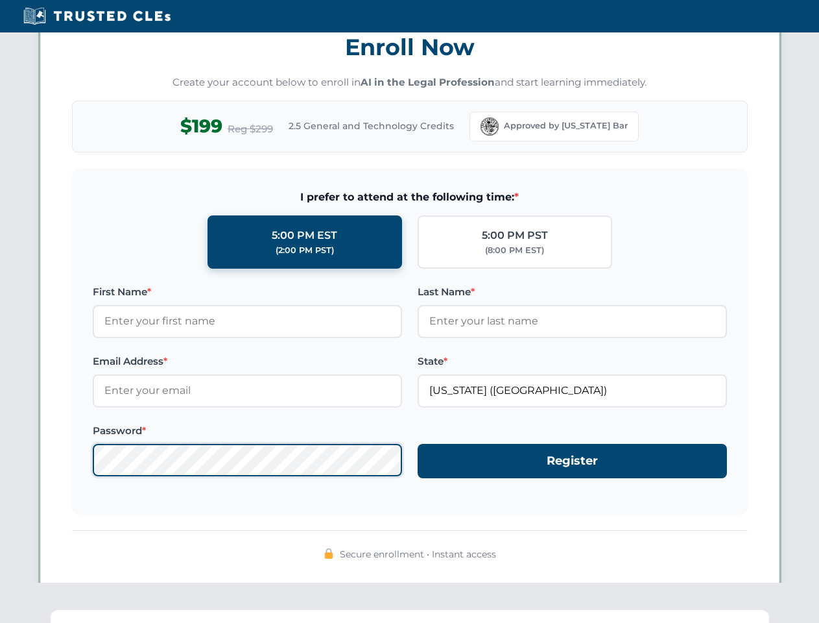 The height and width of the screenshot is (623, 819). What do you see at coordinates (410, 82) in the screenshot?
I see `p: Create your account below to enroll in and start learning immediately.` at bounding box center [410, 82].